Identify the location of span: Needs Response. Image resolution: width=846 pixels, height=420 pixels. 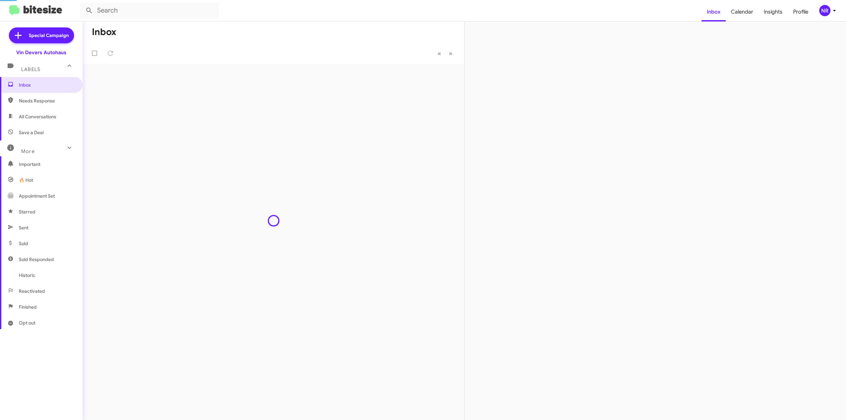
(47, 101).